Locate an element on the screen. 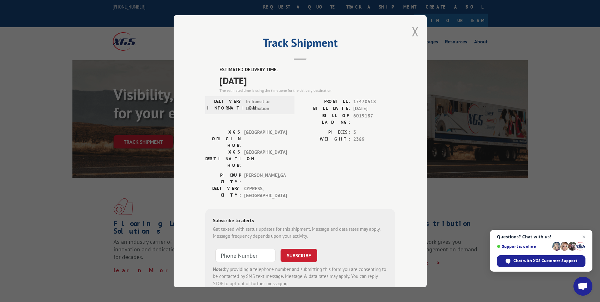 The width and height of the screenshot is (600, 302). label: WEIGHT: is located at coordinates (325, 139).